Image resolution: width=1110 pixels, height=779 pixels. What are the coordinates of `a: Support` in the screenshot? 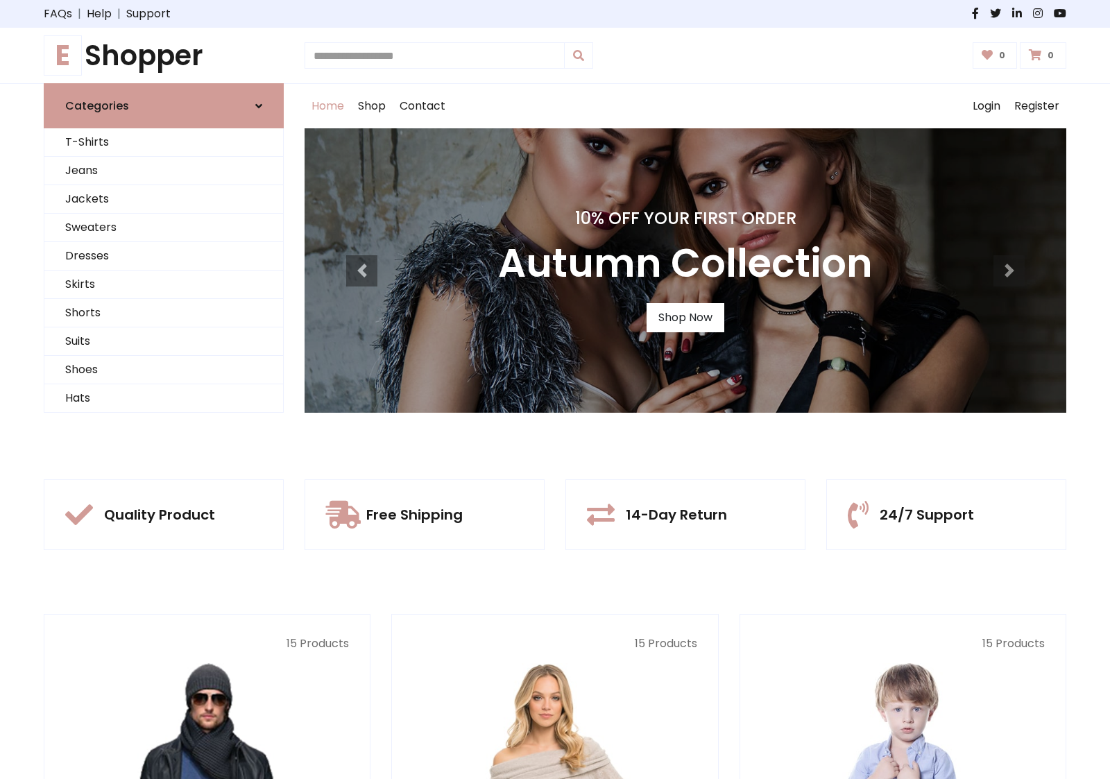 It's located at (148, 14).